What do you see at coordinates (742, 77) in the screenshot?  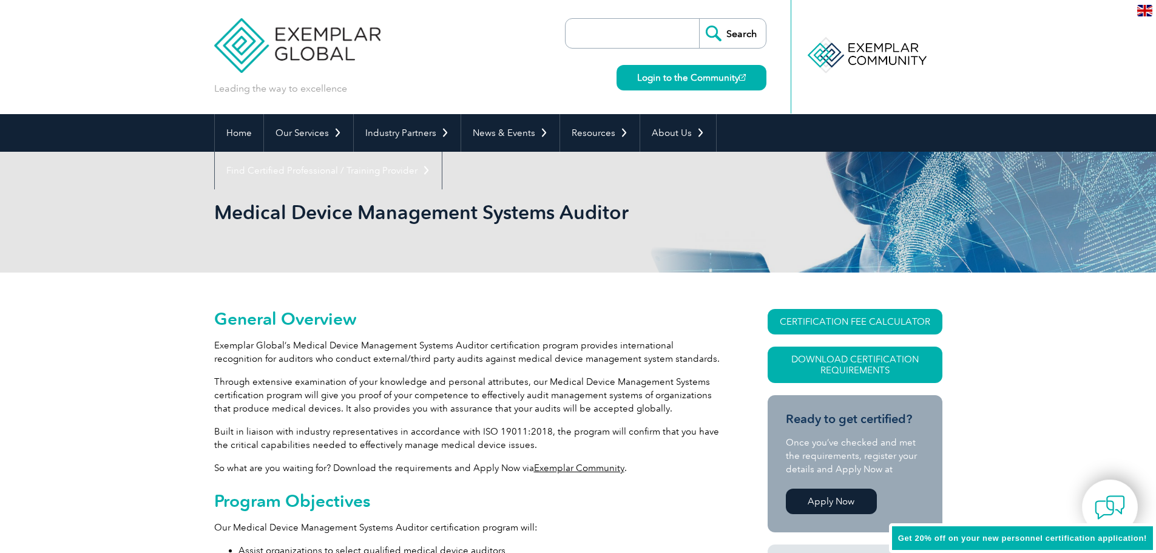 I see `img: open_square.png` at bounding box center [742, 77].